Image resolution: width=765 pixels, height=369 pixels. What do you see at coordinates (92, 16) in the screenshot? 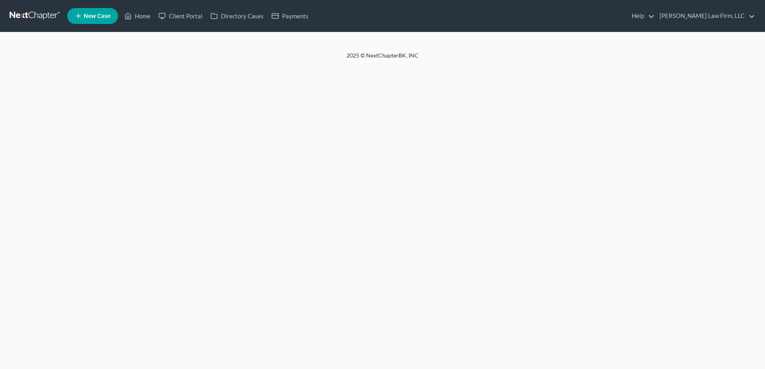
I see `new-legal-case-button: New Case` at bounding box center [92, 16].